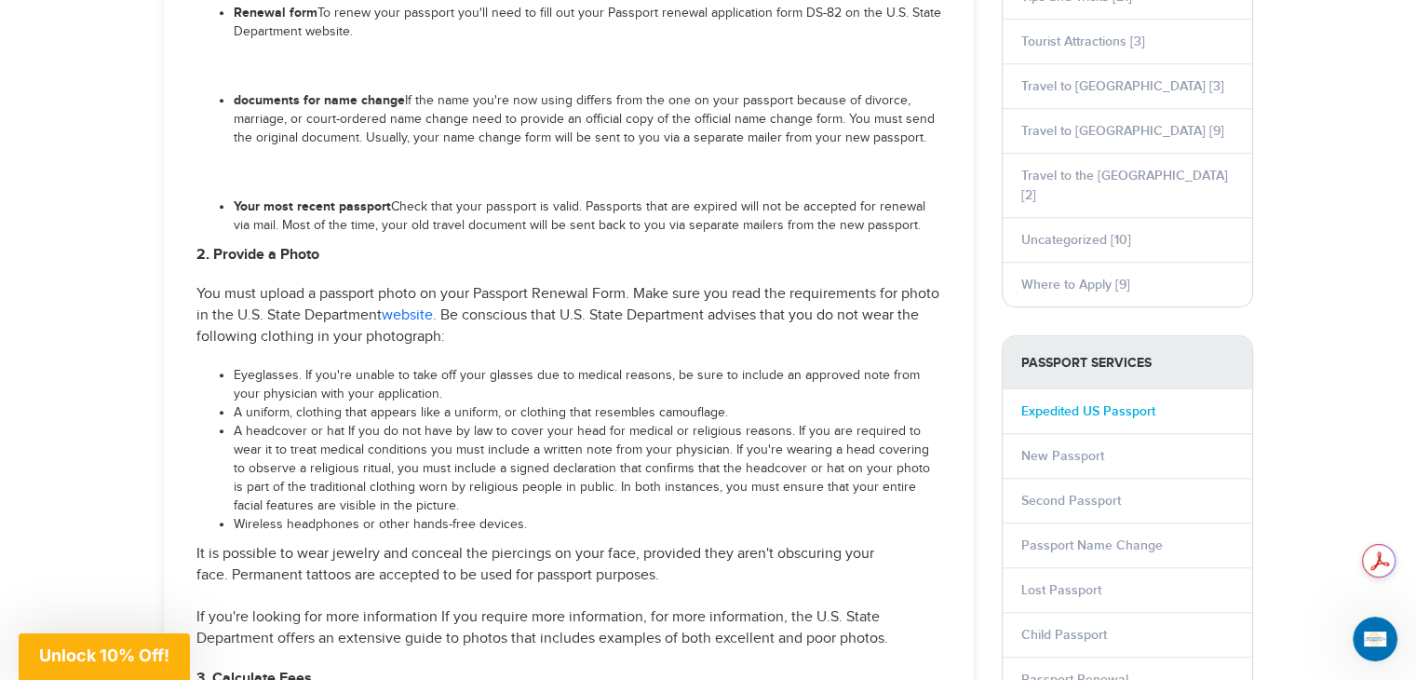 This screenshot has width=1416, height=680. What do you see at coordinates (104, 655) in the screenshot?
I see `span: Unlock 10% Off!` at bounding box center [104, 655].